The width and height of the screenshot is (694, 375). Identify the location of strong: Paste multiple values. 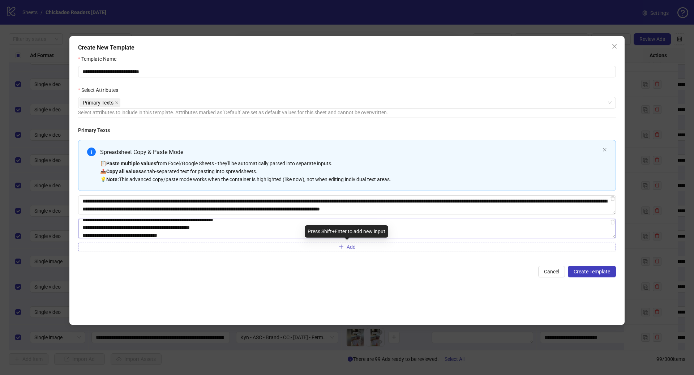
(131, 163).